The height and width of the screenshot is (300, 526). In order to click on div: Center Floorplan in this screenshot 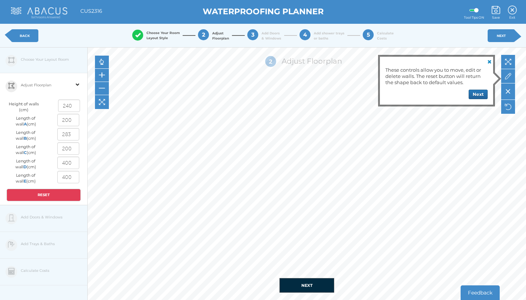, I will do `click(102, 102)`.